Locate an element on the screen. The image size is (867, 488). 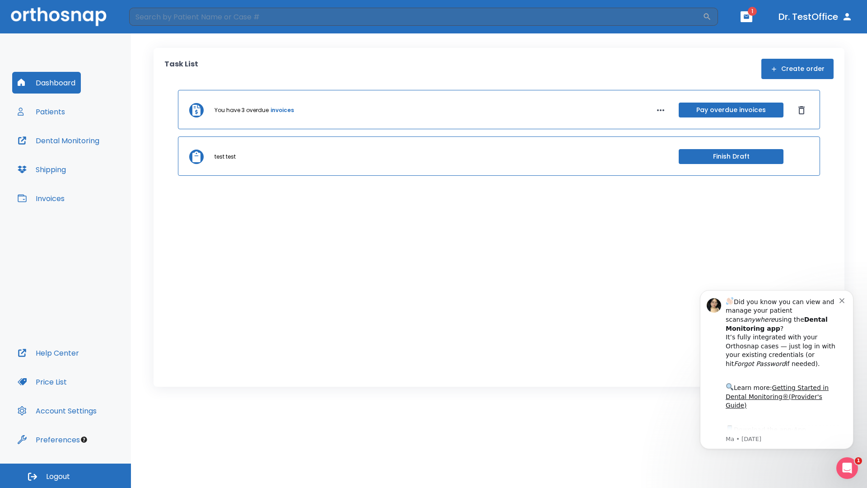
button: Dashboard is located at coordinates (47, 83).